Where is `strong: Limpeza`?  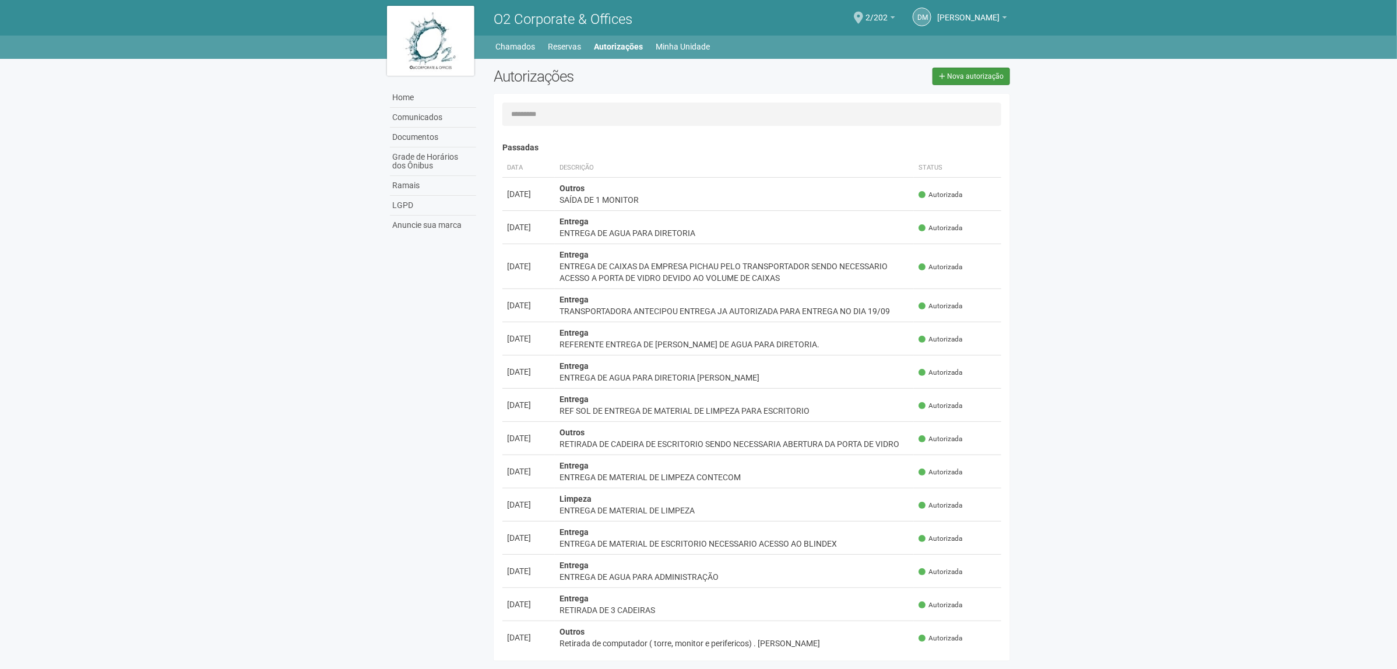
strong: Limpeza is located at coordinates (575, 499).